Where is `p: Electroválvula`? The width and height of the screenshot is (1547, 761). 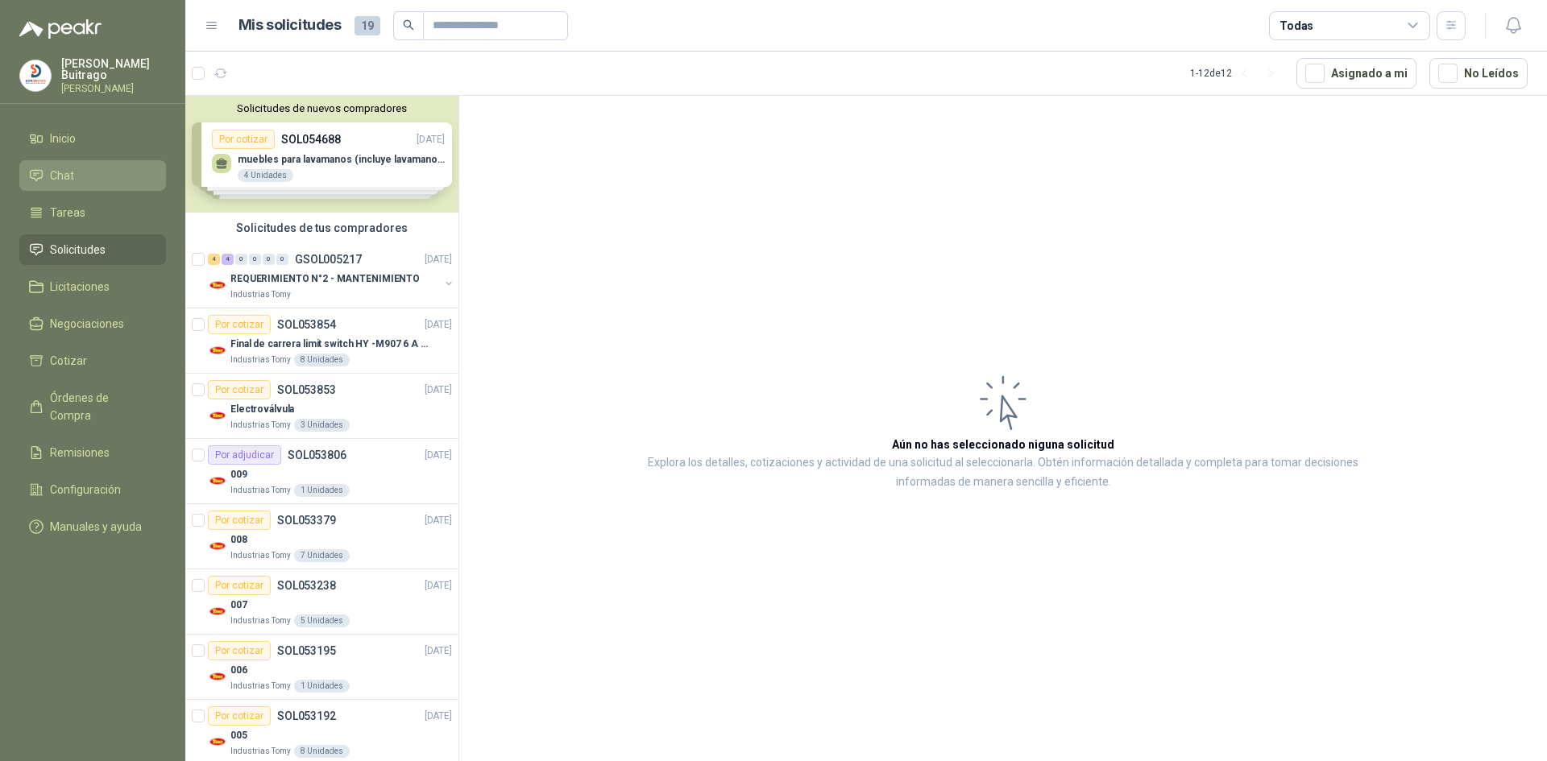
p: Electroválvula is located at coordinates (262, 409).